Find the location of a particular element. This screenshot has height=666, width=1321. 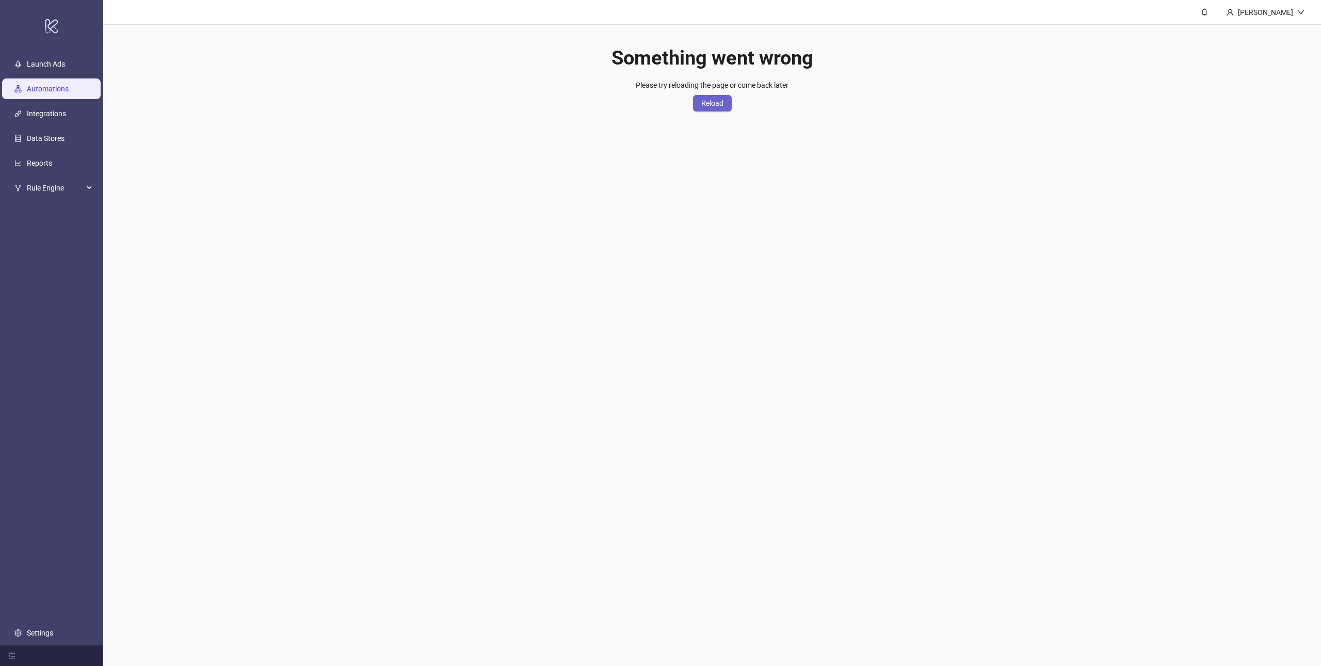

h1: Something went wrong is located at coordinates (712, 58).